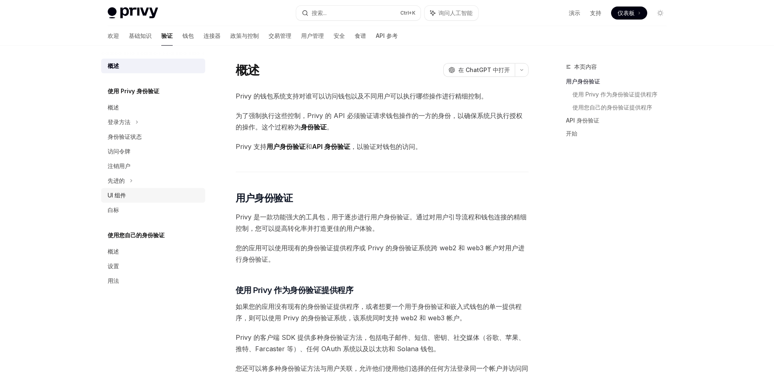  Describe the element at coordinates (575, 13) in the screenshot. I see `a: 演示` at that location.